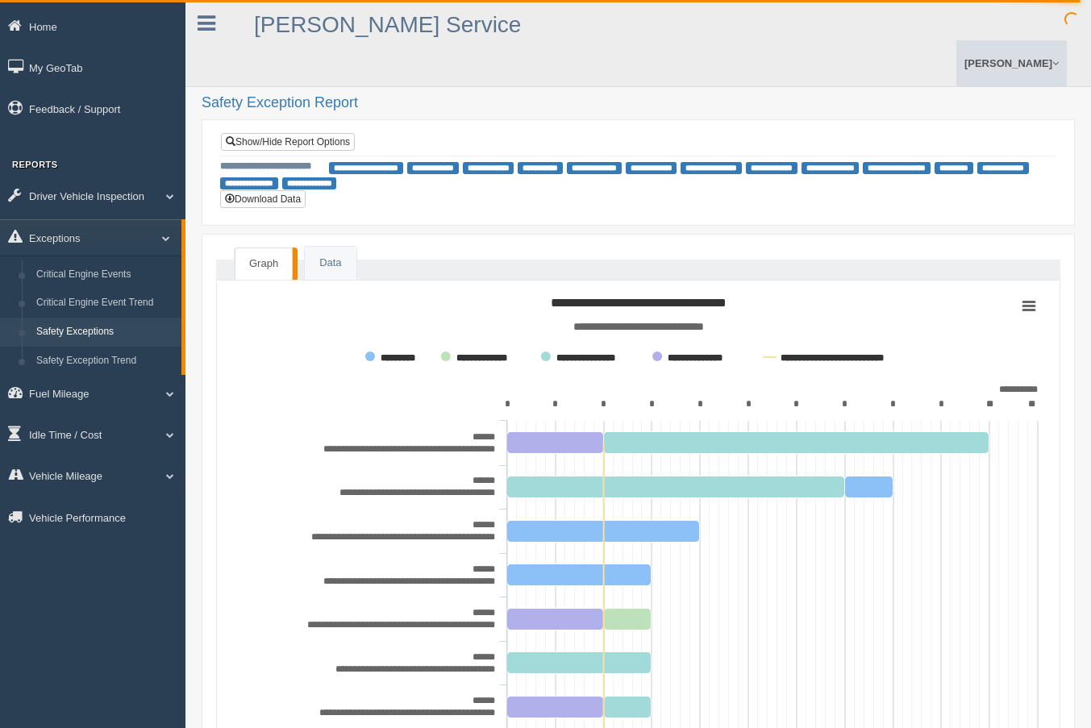 This screenshot has height=728, width=1091. I want to click on button: Download Data, so click(263, 199).